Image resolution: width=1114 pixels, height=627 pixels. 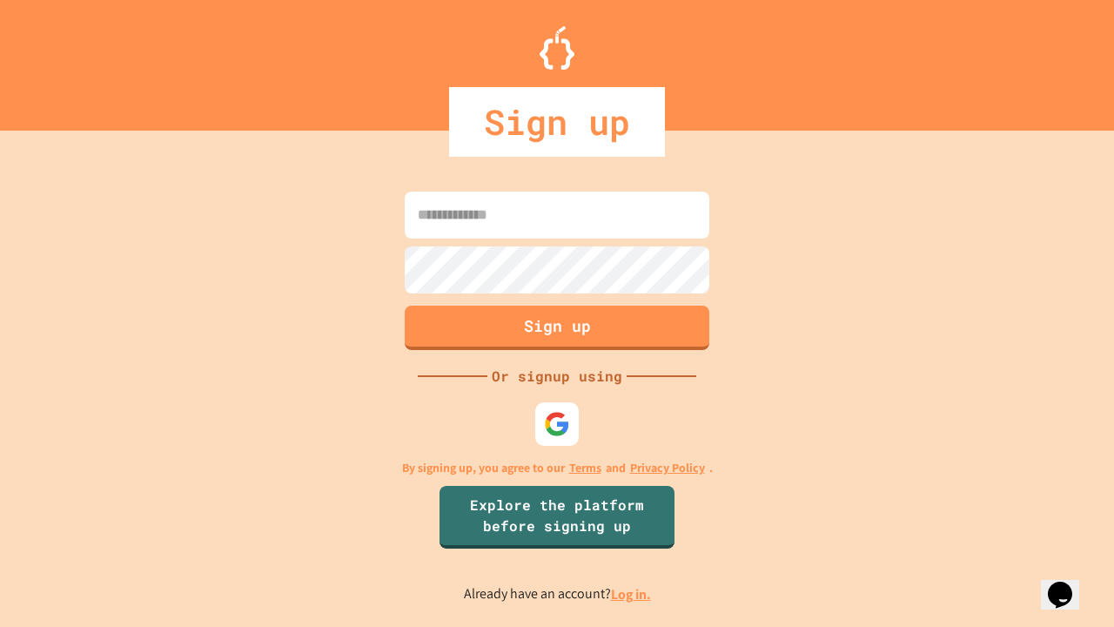 I want to click on a: Privacy Policy, so click(x=668, y=468).